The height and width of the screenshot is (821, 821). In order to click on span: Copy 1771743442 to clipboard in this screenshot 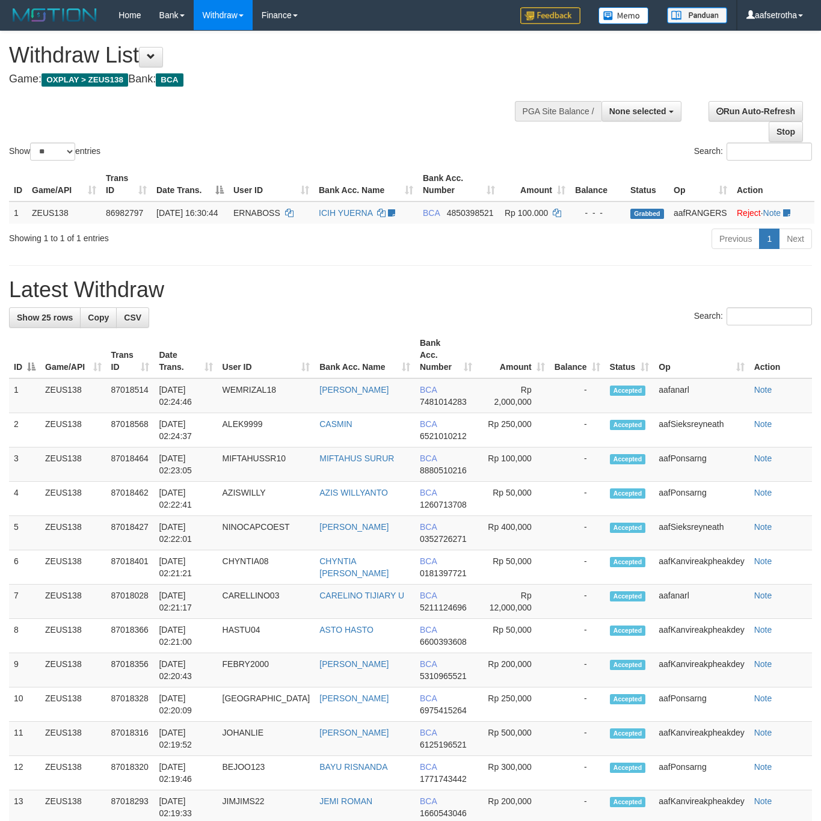, I will do `click(443, 779)`.